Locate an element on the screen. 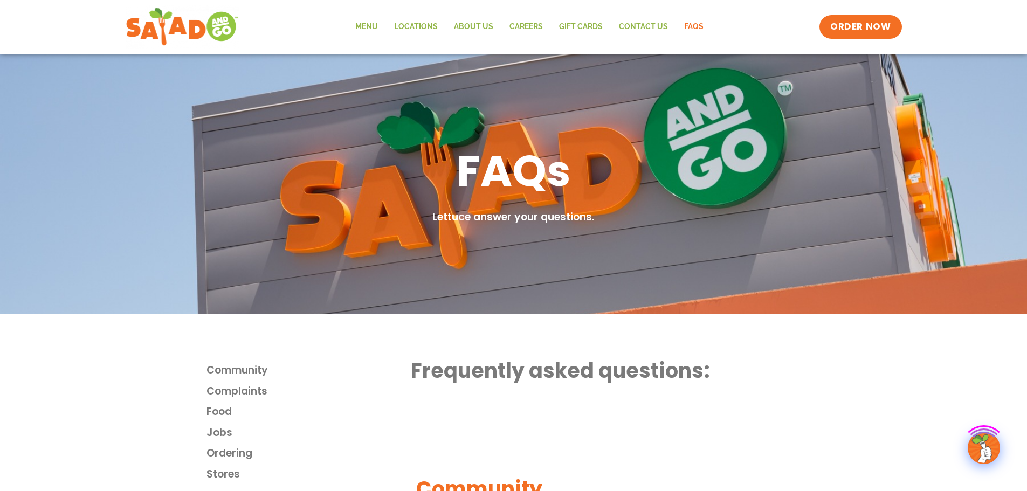  a: Complaints is located at coordinates (309, 391).